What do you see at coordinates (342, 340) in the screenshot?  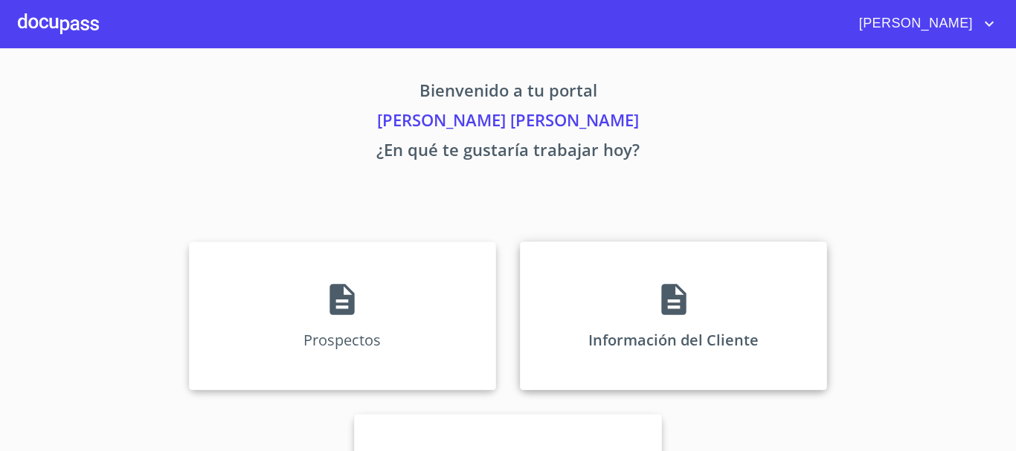 I see `p: Prospectos` at bounding box center [342, 340].